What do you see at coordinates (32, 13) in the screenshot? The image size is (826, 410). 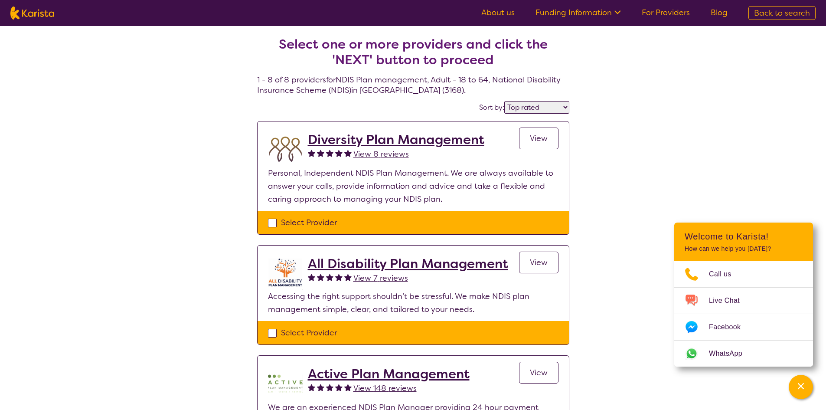 I see `img: Karista logo` at bounding box center [32, 13].